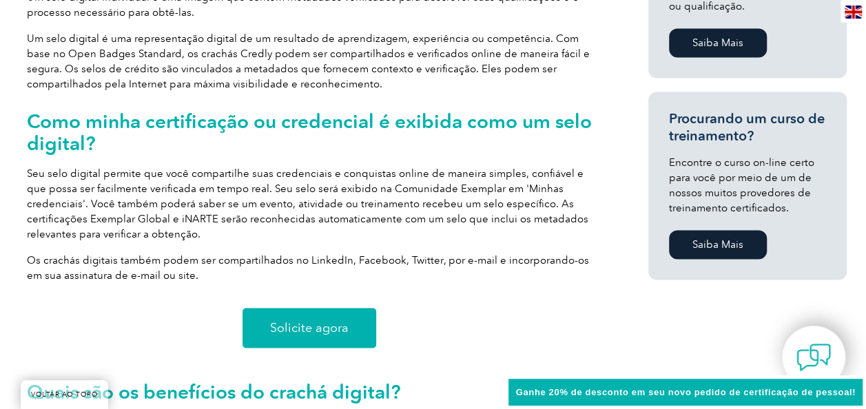  What do you see at coordinates (853, 12) in the screenshot?
I see `img: en` at bounding box center [853, 12].